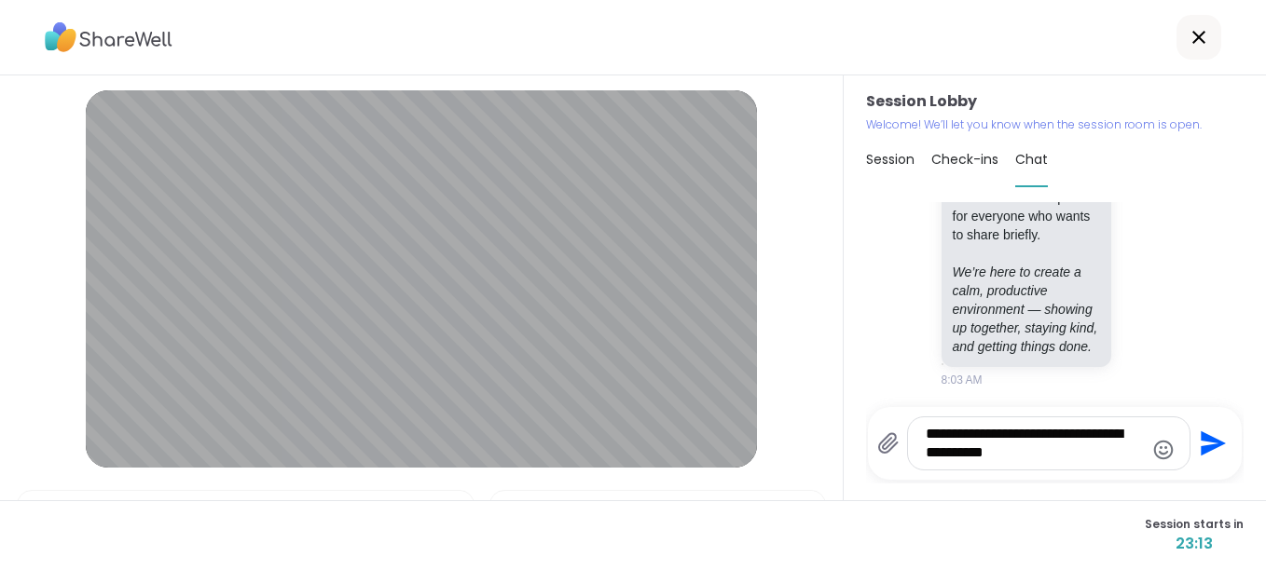 The height and width of the screenshot is (570, 1266). I want to click on p: Welcome! We’ll let you know when the session room is open., so click(1054, 125).